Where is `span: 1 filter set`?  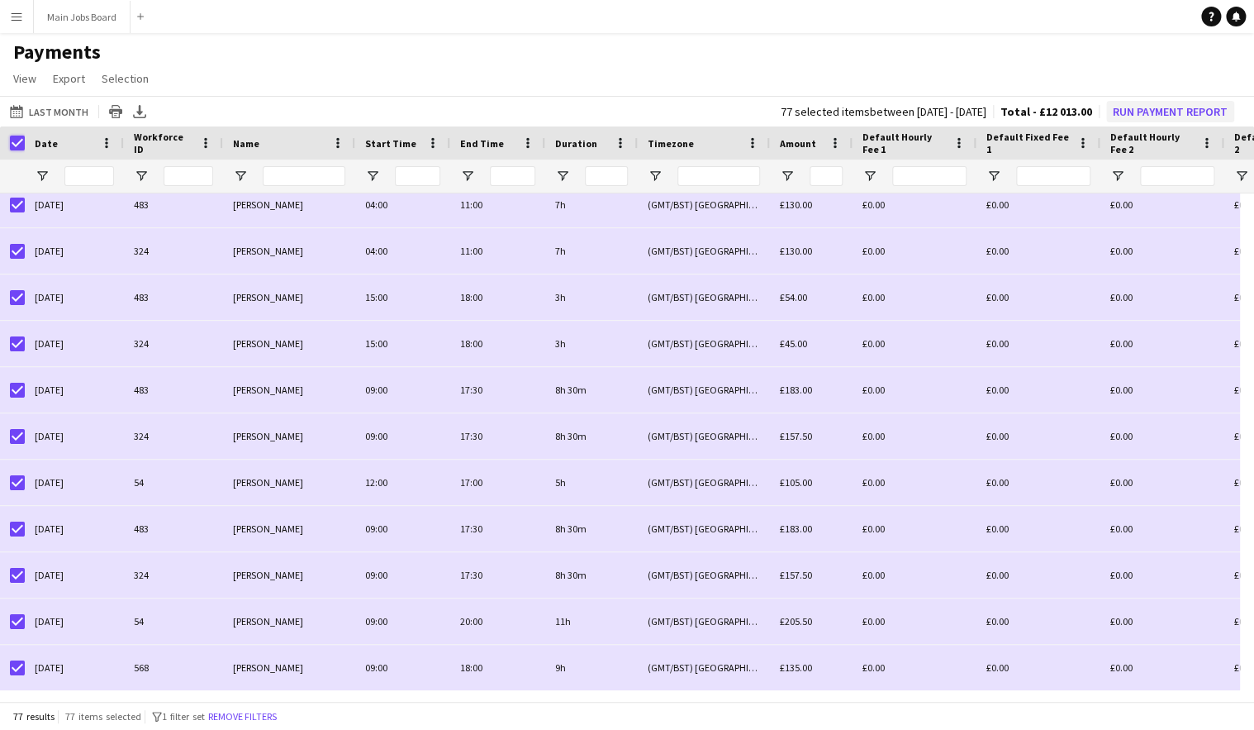 span: 1 filter set is located at coordinates (183, 716).